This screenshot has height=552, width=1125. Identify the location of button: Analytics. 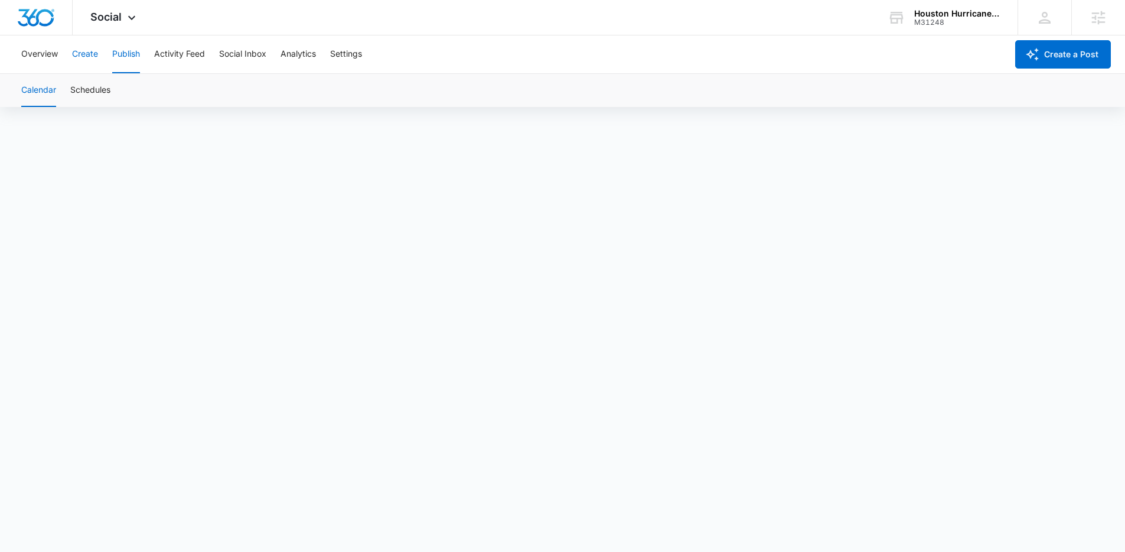
(298, 54).